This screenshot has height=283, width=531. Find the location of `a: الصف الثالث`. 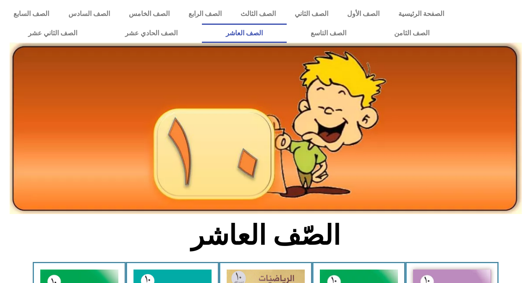

a: الصف الثالث is located at coordinates (258, 14).